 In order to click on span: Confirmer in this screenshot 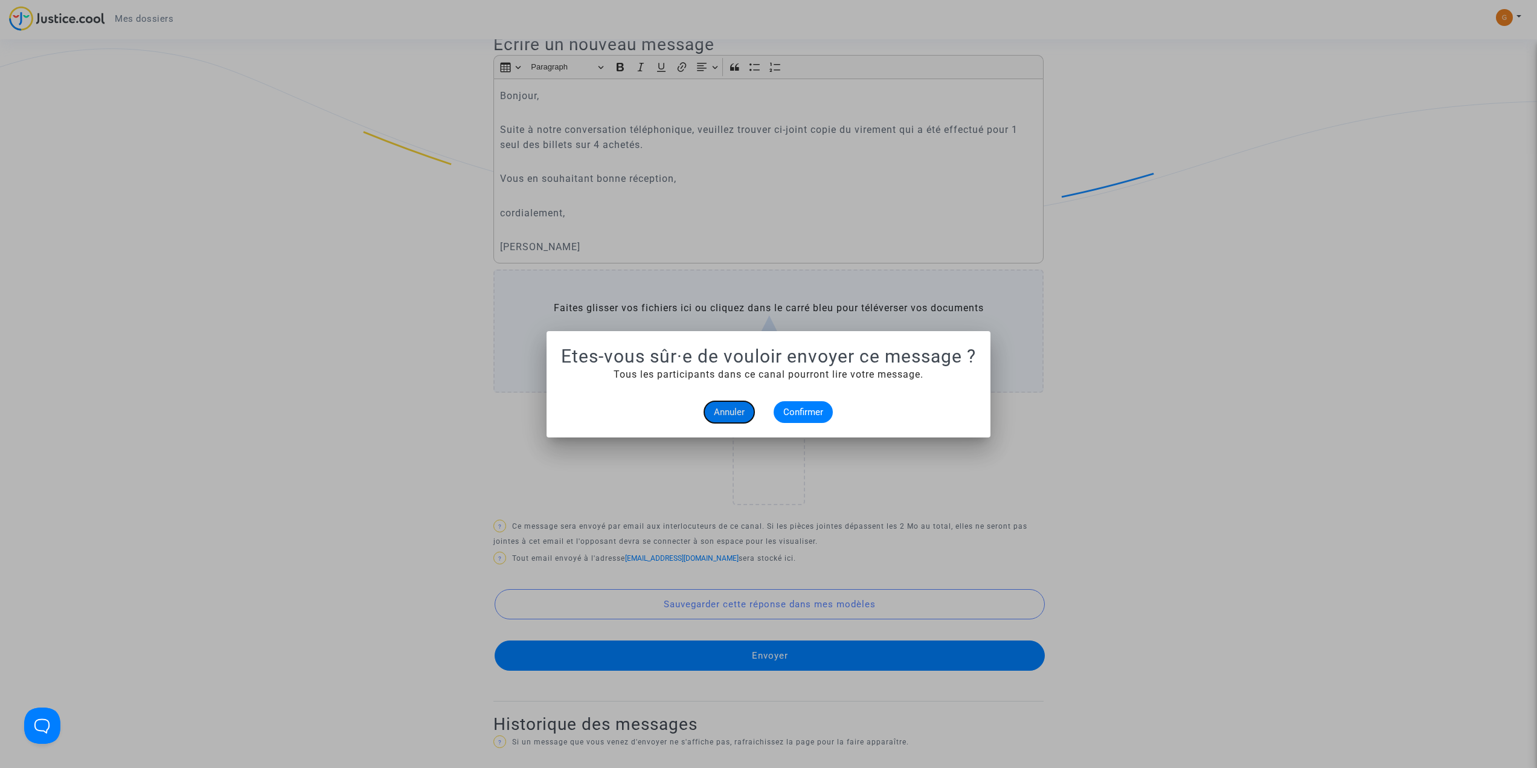, I will do `click(803, 412)`.